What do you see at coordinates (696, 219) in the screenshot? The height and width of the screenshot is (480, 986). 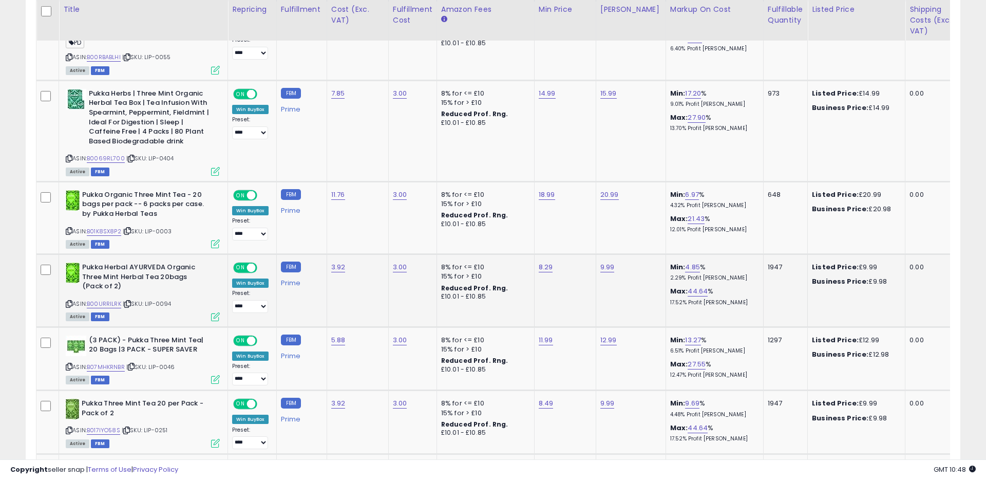 I see `a: 21.43` at bounding box center [696, 219].